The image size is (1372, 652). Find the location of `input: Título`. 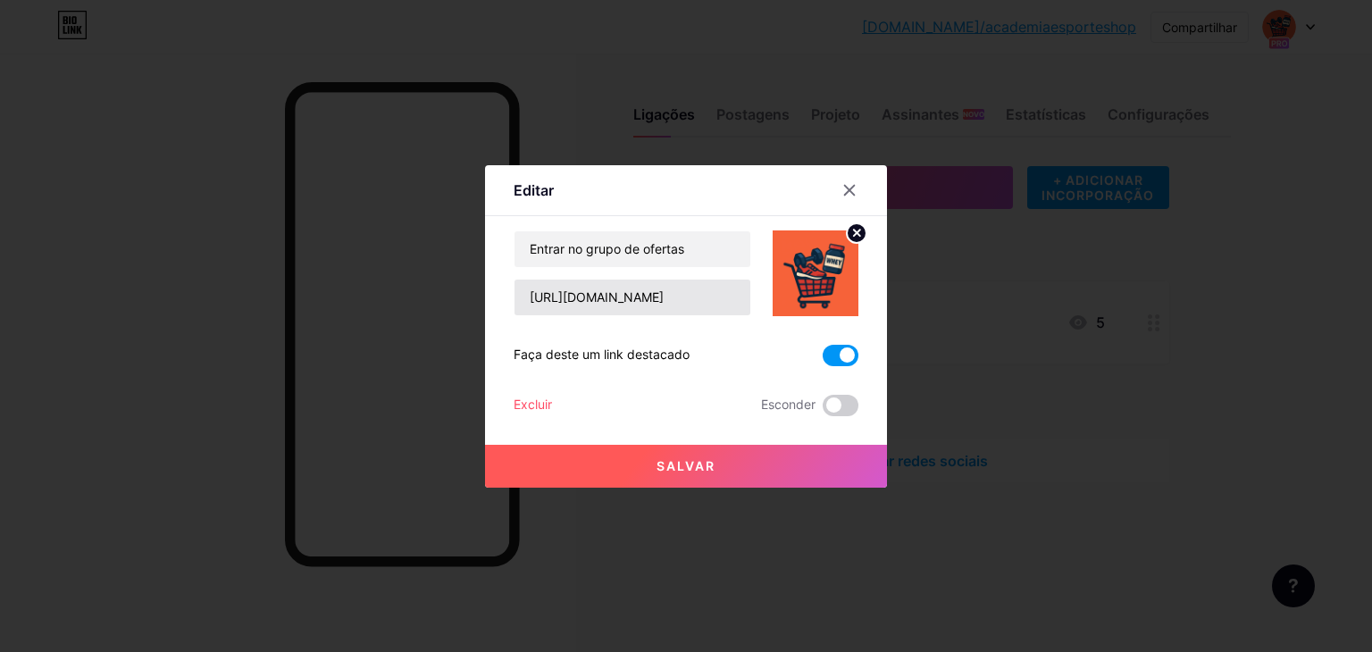

input: Título is located at coordinates (632, 249).